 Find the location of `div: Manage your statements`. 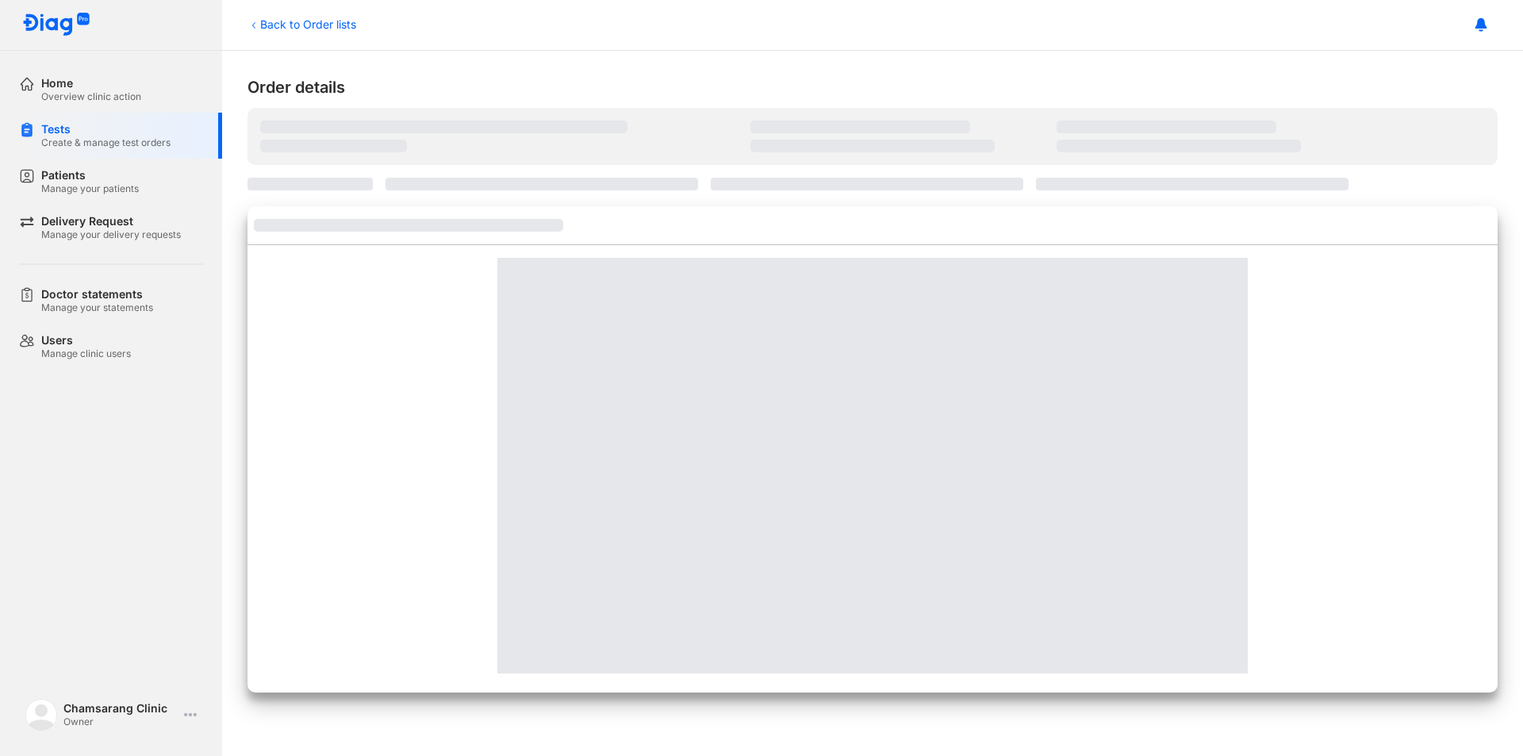

div: Manage your statements is located at coordinates (97, 308).